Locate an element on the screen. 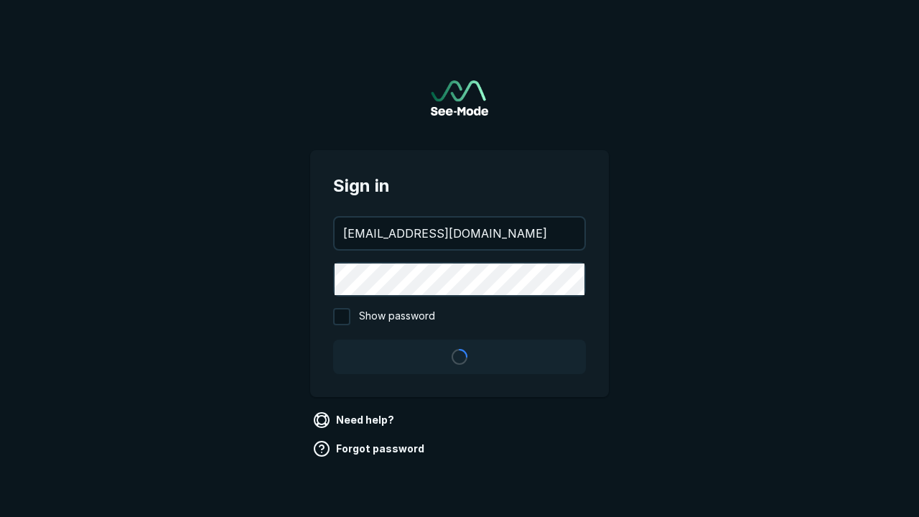  a: Go to sign in is located at coordinates (459, 98).